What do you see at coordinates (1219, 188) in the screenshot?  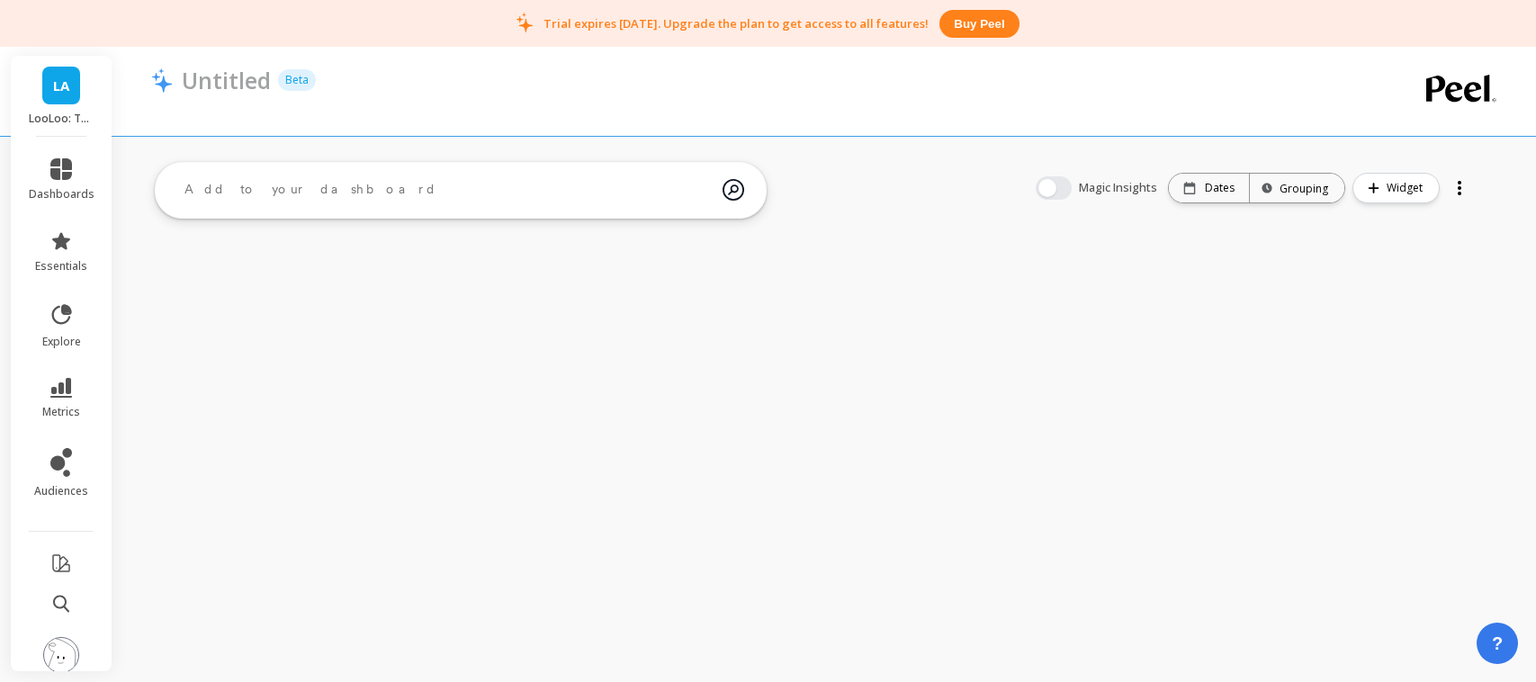 I see `p: Dates` at bounding box center [1219, 188].